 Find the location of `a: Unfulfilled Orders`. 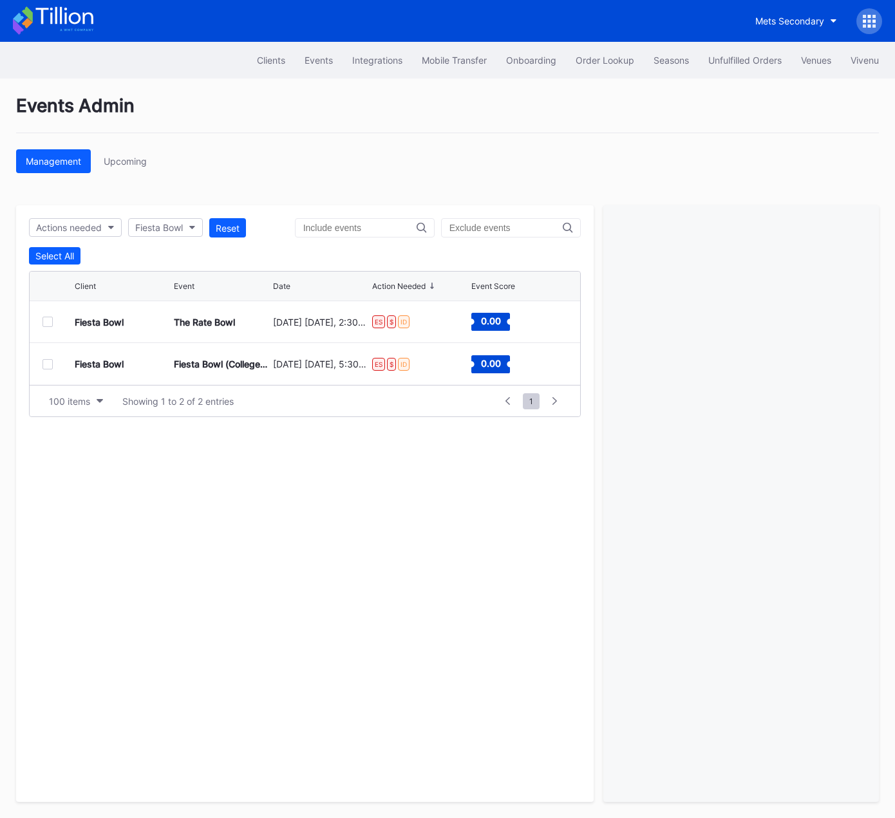

a: Unfulfilled Orders is located at coordinates (745, 60).